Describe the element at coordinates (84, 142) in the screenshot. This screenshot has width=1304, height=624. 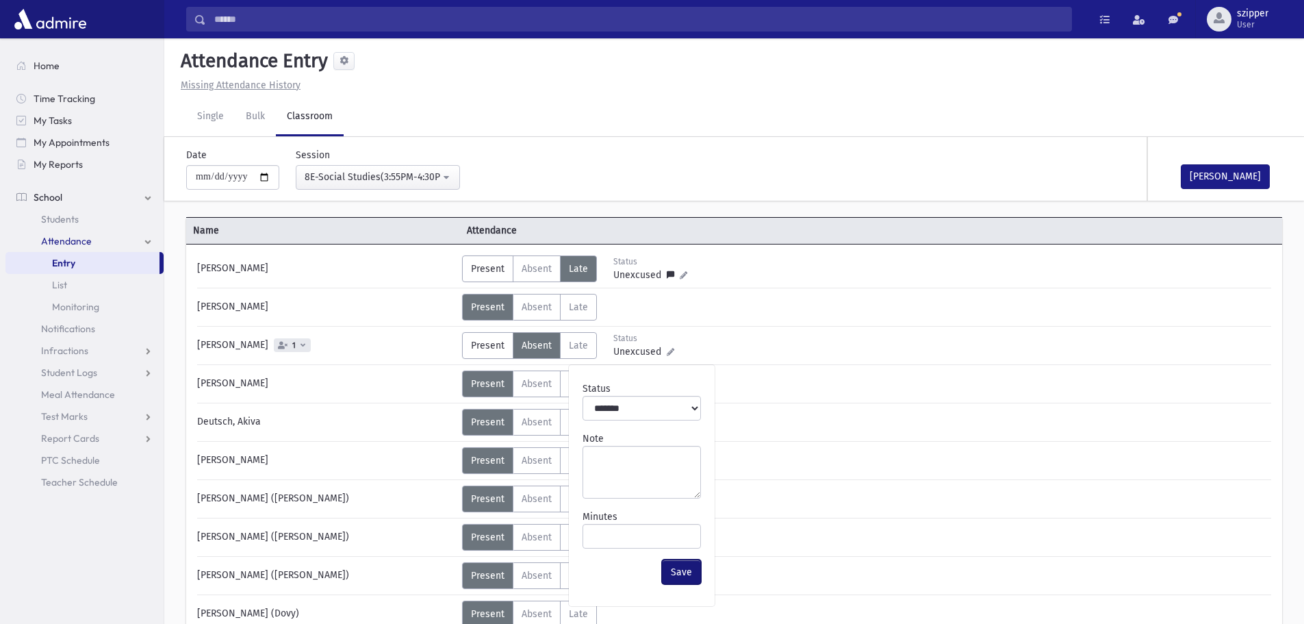
I see `a: My Appointments` at that location.